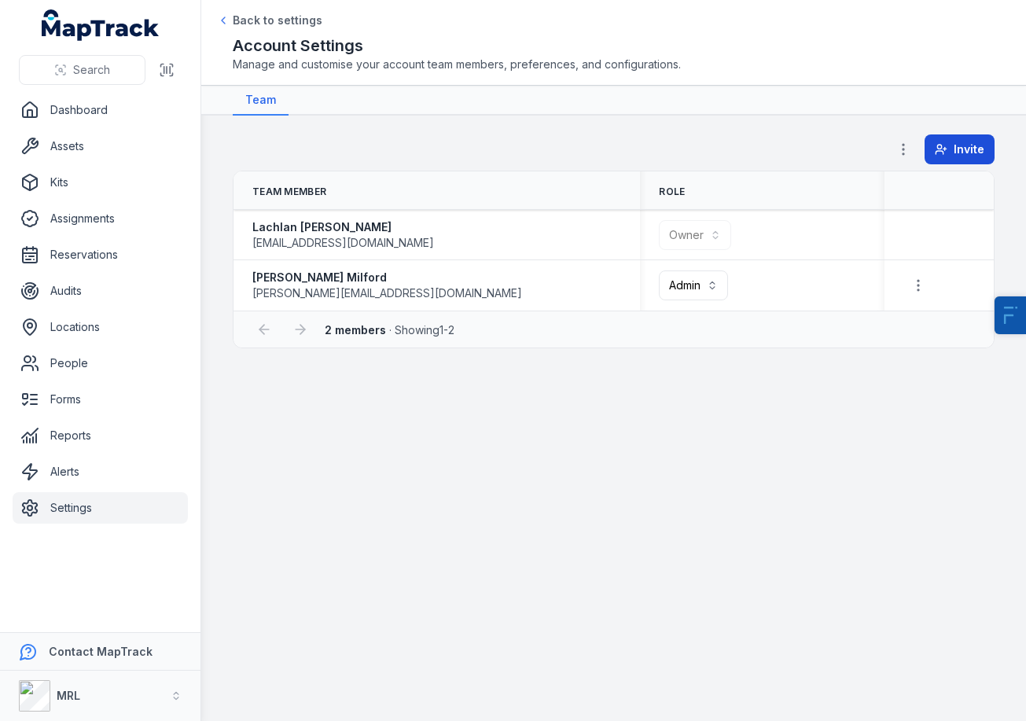  Describe the element at coordinates (355, 329) in the screenshot. I see `strong: 2 members` at that location.